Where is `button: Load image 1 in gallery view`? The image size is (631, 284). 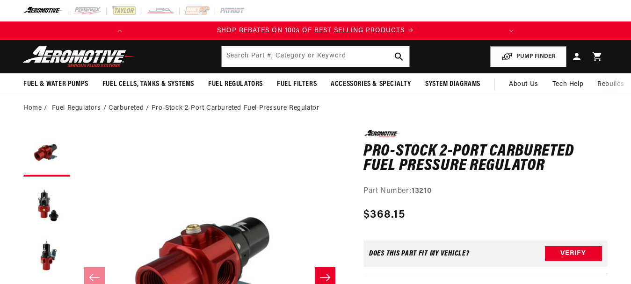 button: Load image 1 in gallery view is located at coordinates (47, 153).